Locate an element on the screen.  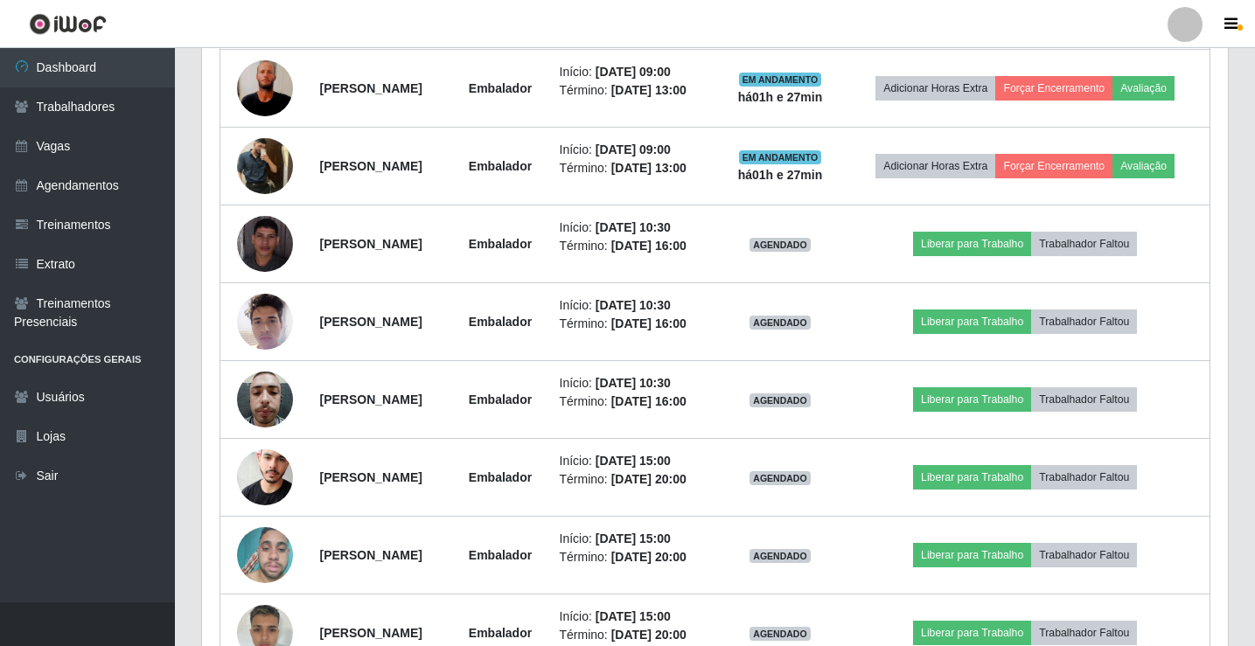
img: 1751591398028.jpeg is located at coordinates (265, 88).